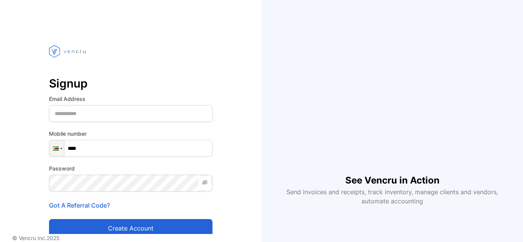 The height and width of the screenshot is (242, 523). Describe the element at coordinates (131, 229) in the screenshot. I see `button: Create account` at that location.